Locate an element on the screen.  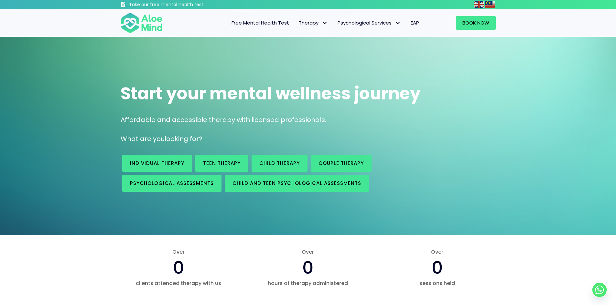
a: Psychological ServicesPsychological Services: submenu is located at coordinates (369, 23).